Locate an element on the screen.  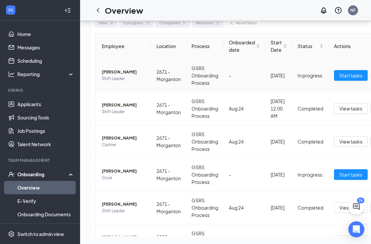
a: Activity log is located at coordinates (46, 228).